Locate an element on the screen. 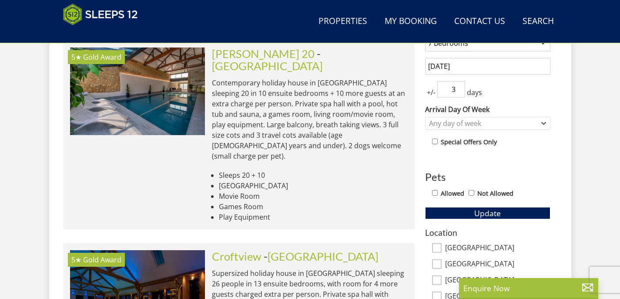 The width and height of the screenshot is (620, 299). label: Not Allowed is located at coordinates (495, 193).